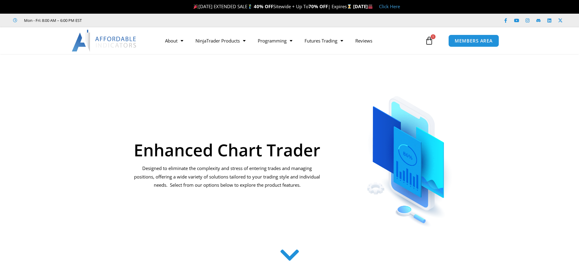  Describe the element at coordinates (364, 41) in the screenshot. I see `a: Reviews` at that location.